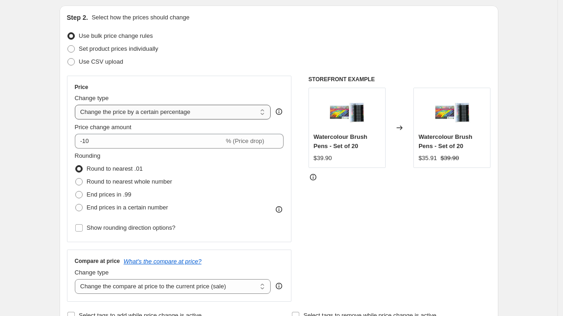 The image size is (563, 316). Describe the element at coordinates (450, 158) in the screenshot. I see `strike: $39.90` at that location.